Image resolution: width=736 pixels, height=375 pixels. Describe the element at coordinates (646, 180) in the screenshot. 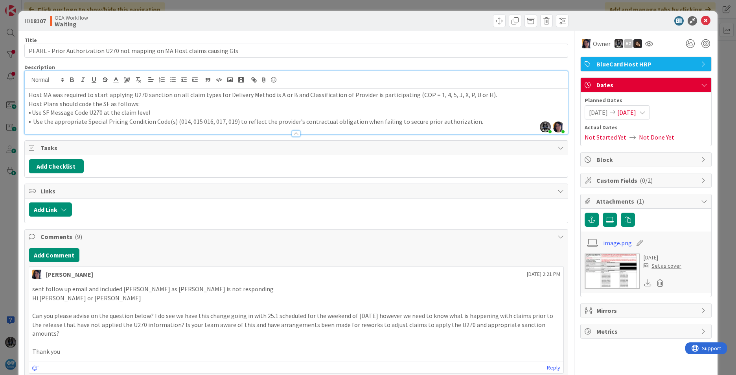

I see `span: ( 0/2 )` at that location.